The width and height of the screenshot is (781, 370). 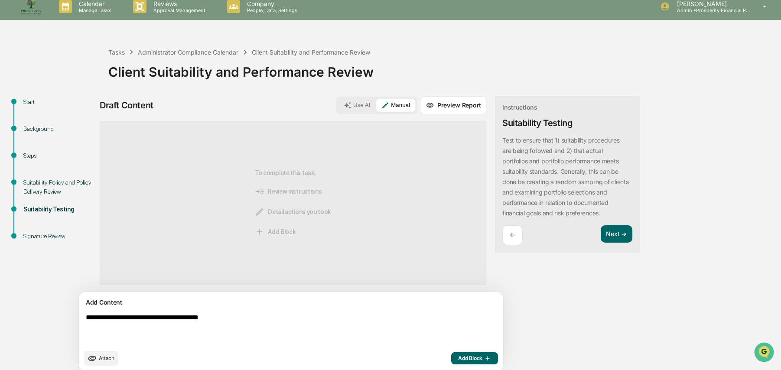 What do you see at coordinates (59, 156) in the screenshot?
I see `div: Steps` at bounding box center [59, 156].